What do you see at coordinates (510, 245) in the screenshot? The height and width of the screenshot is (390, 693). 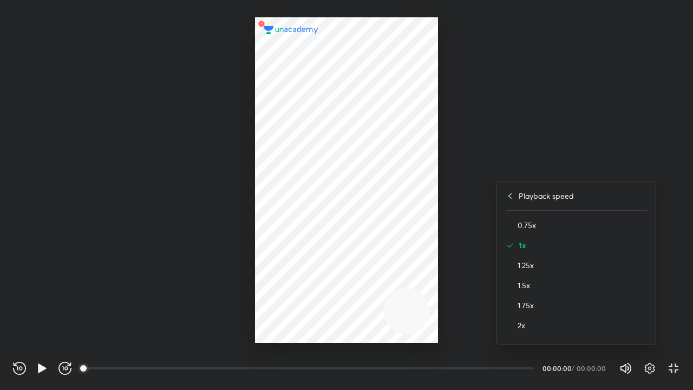 I see `img: activeRate.6640ab9b.svg` at bounding box center [510, 245].